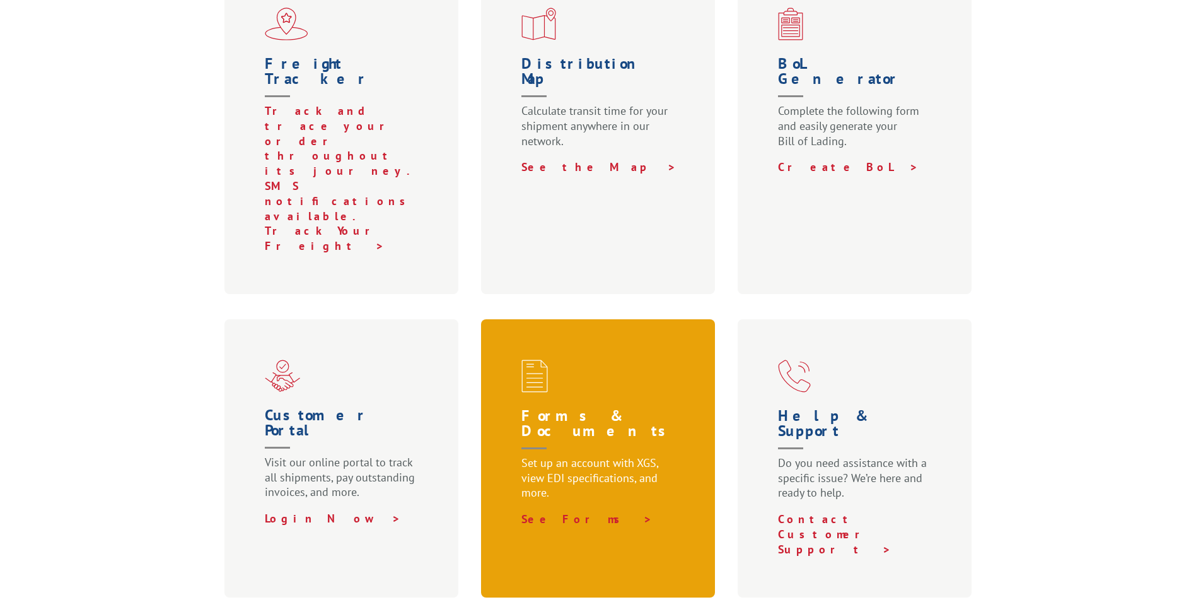 The width and height of the screenshot is (1196, 602). I want to click on p: Track and trace your order throughout its journey. SMS notifications available., so click(344, 163).